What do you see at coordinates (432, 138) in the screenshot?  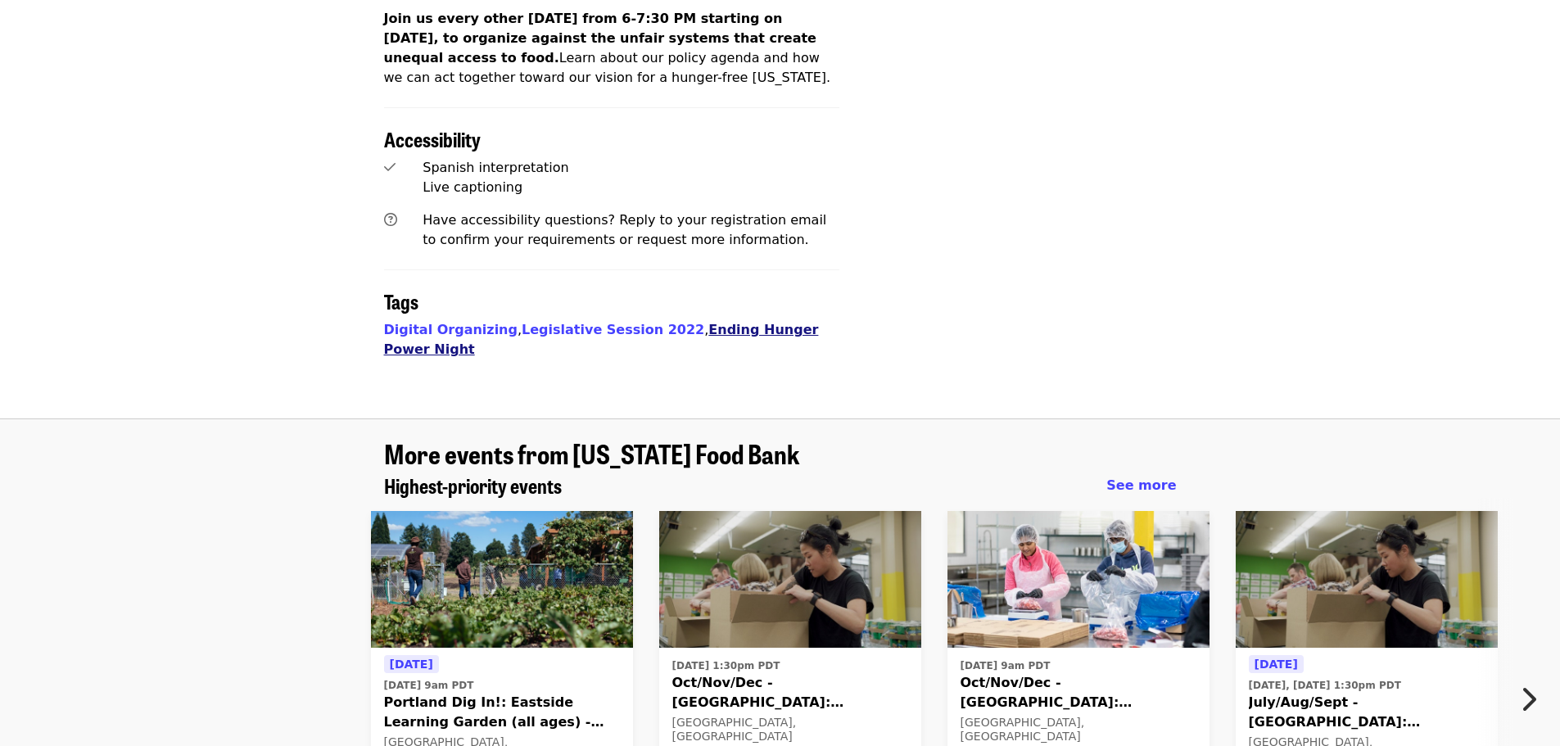 I see `span: Accessibility` at bounding box center [432, 138].